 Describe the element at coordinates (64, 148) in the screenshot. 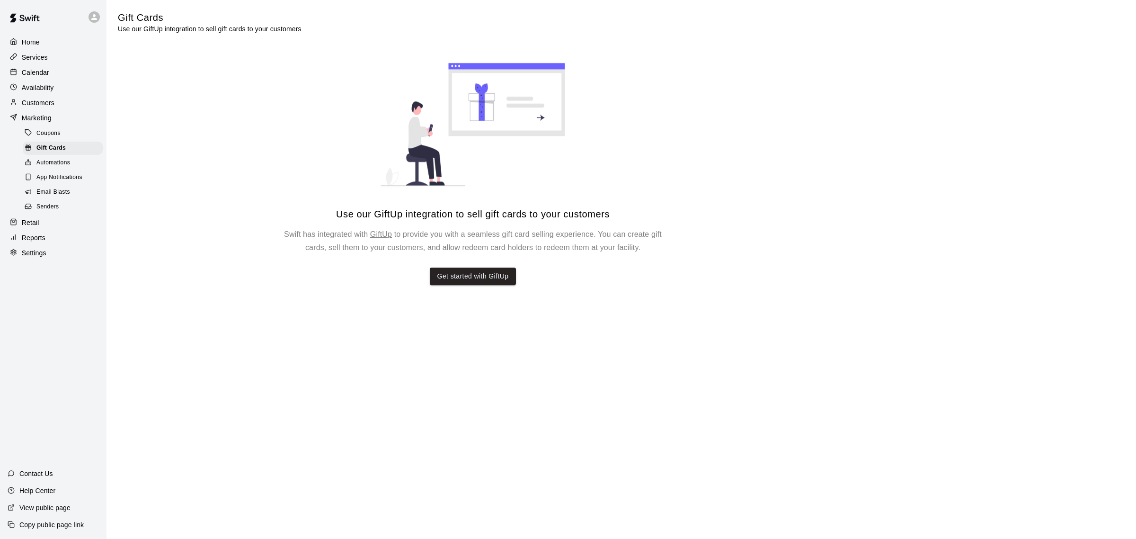

I see `a: Gift Cards` at that location.